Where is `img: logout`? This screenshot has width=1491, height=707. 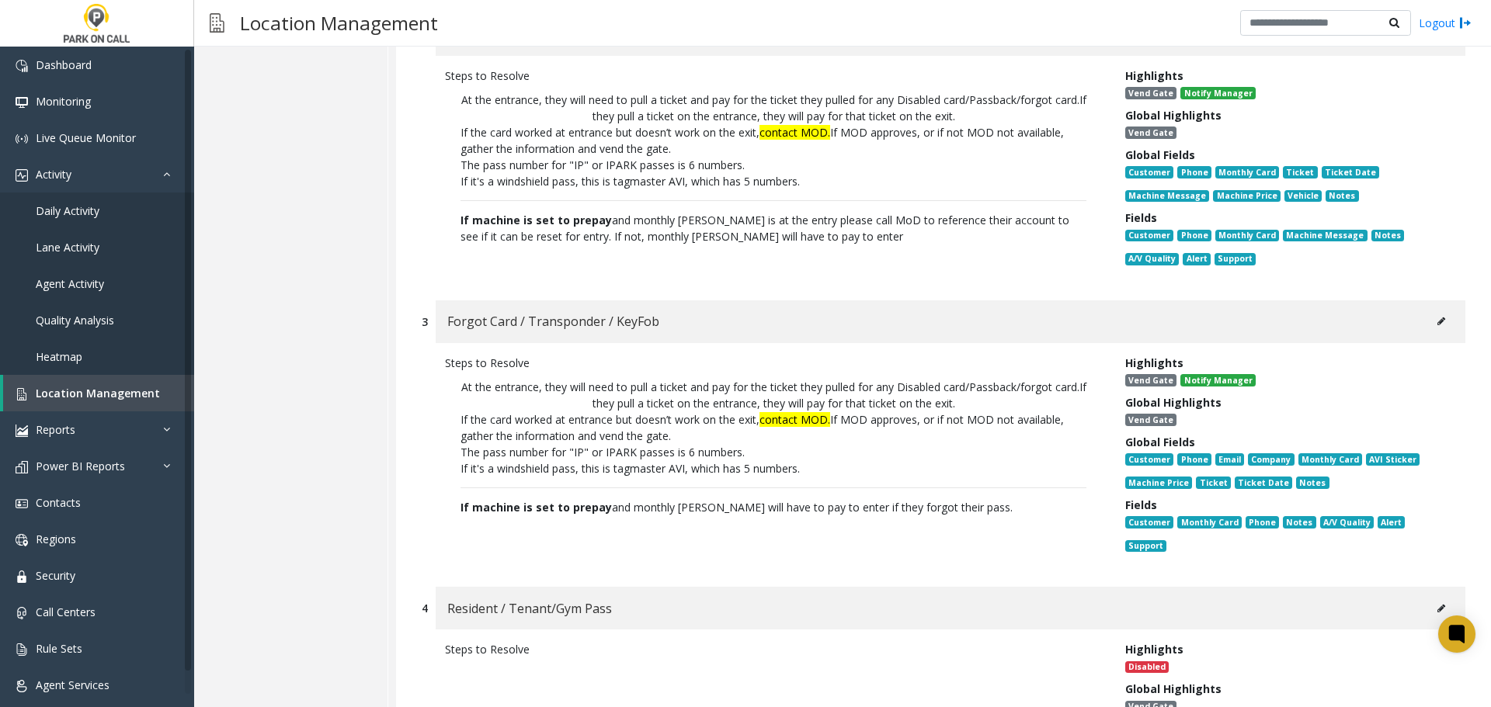 img: logout is located at coordinates (1465, 23).